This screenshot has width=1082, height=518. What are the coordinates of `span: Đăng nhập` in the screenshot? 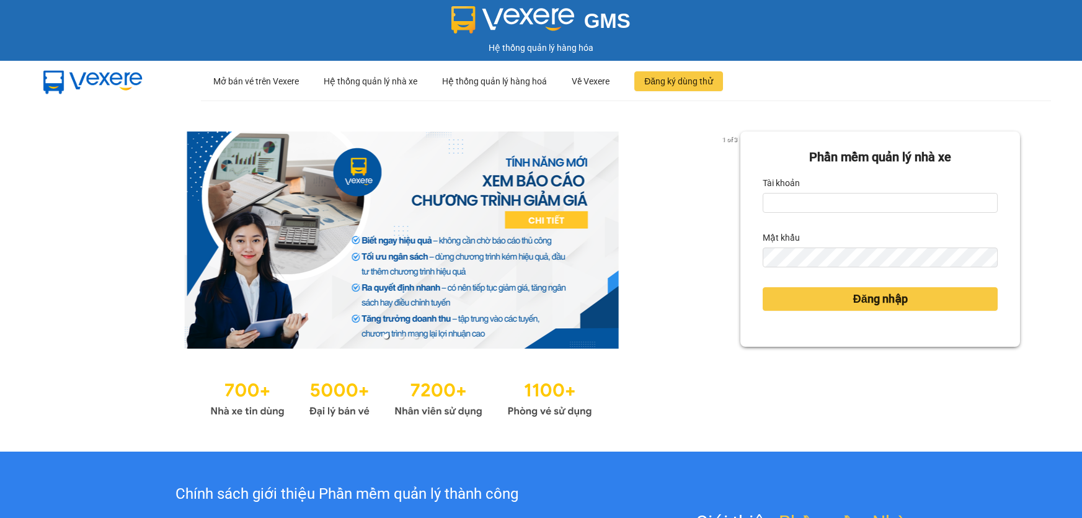 It's located at (880, 299).